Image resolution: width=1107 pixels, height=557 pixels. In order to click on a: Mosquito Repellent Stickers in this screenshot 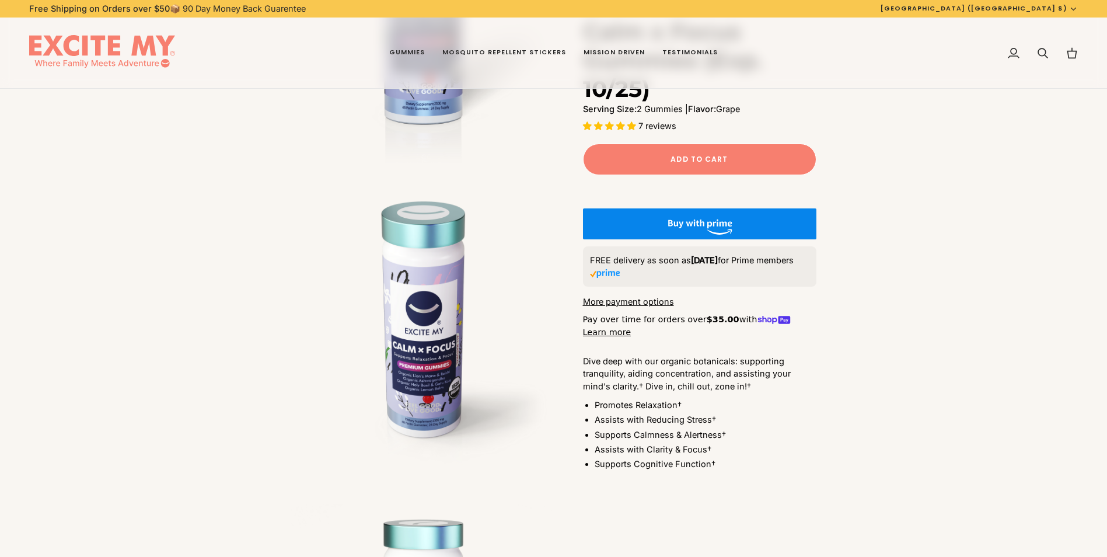, I will do `click(504, 53)`.